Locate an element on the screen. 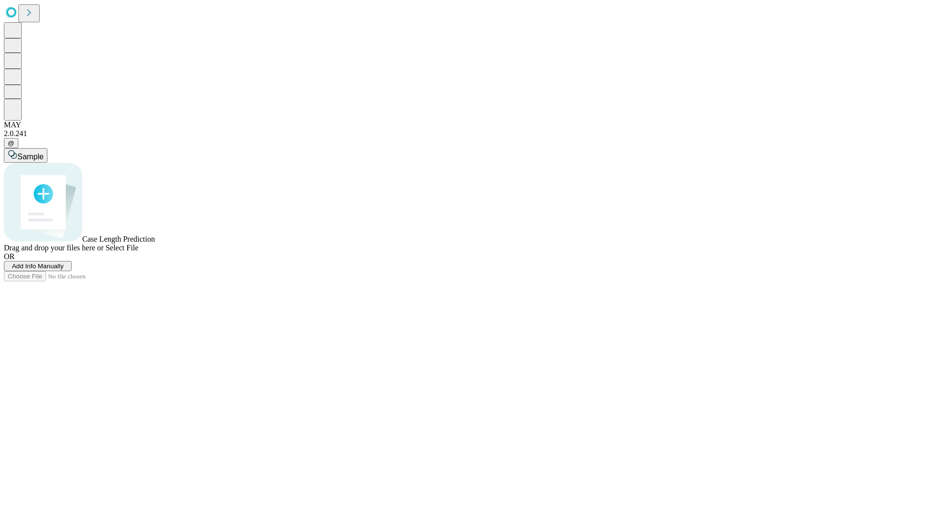 The image size is (929, 523). span: Select File is located at coordinates (122, 247).